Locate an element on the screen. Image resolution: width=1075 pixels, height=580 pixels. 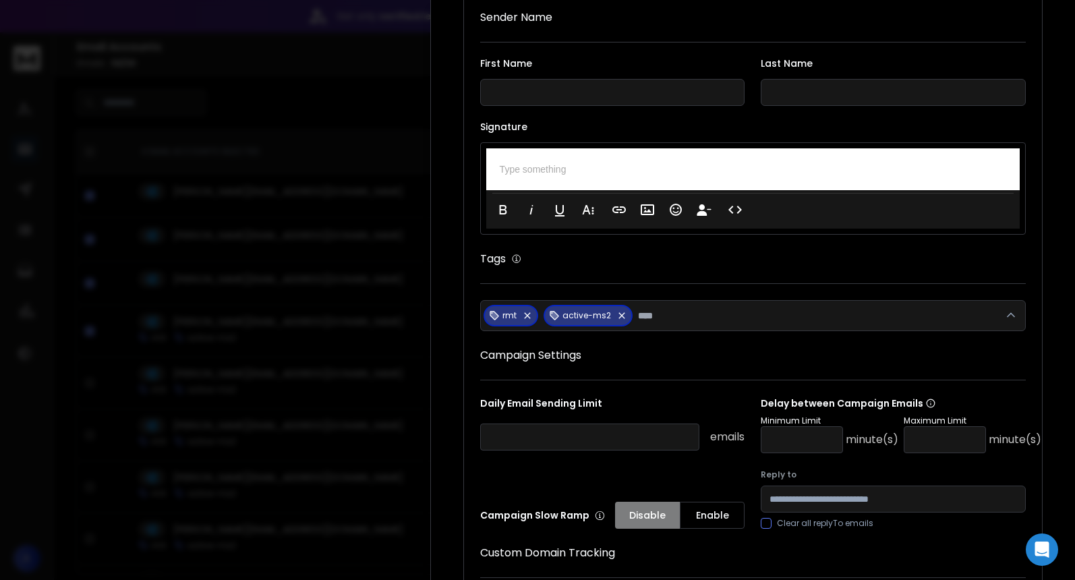
h1: Tags is located at coordinates (493, 259).